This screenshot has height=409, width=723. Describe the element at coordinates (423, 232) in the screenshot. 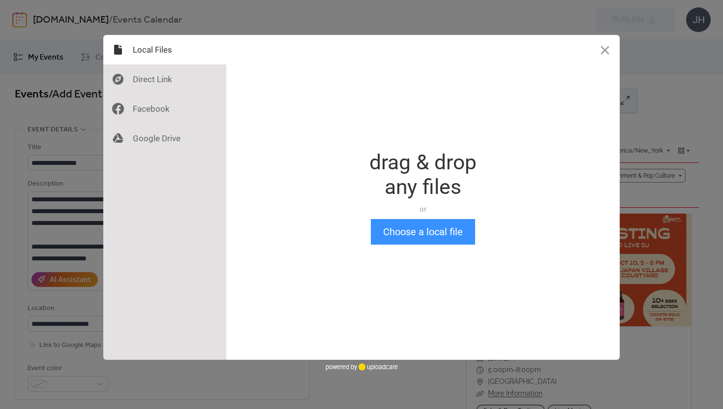

I see `button: Choose a local file` at that location.